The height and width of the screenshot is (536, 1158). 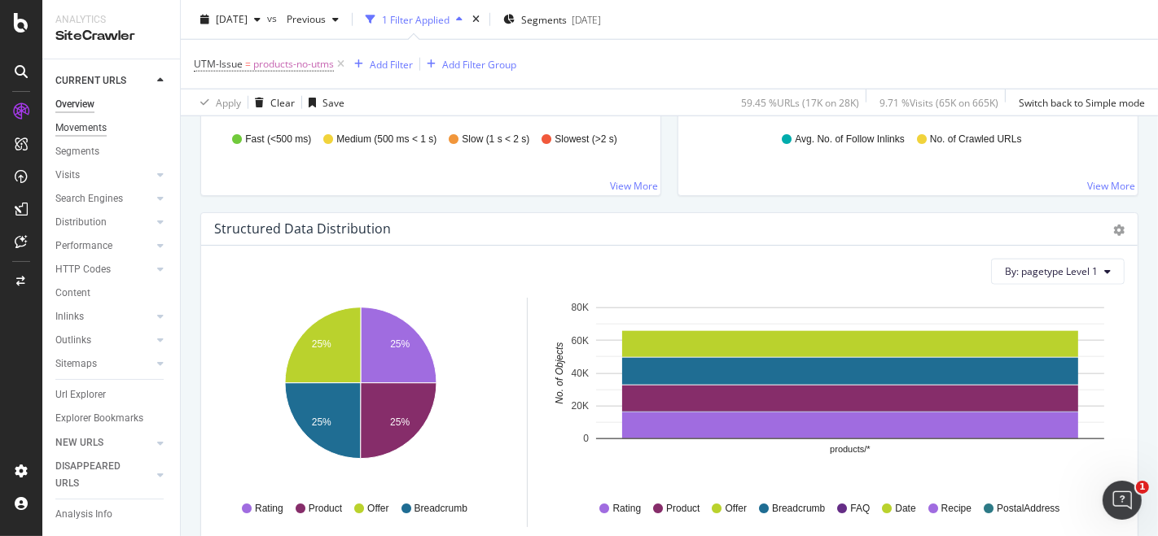 What do you see at coordinates (323, 103) in the screenshot?
I see `button: Save` at bounding box center [323, 103].